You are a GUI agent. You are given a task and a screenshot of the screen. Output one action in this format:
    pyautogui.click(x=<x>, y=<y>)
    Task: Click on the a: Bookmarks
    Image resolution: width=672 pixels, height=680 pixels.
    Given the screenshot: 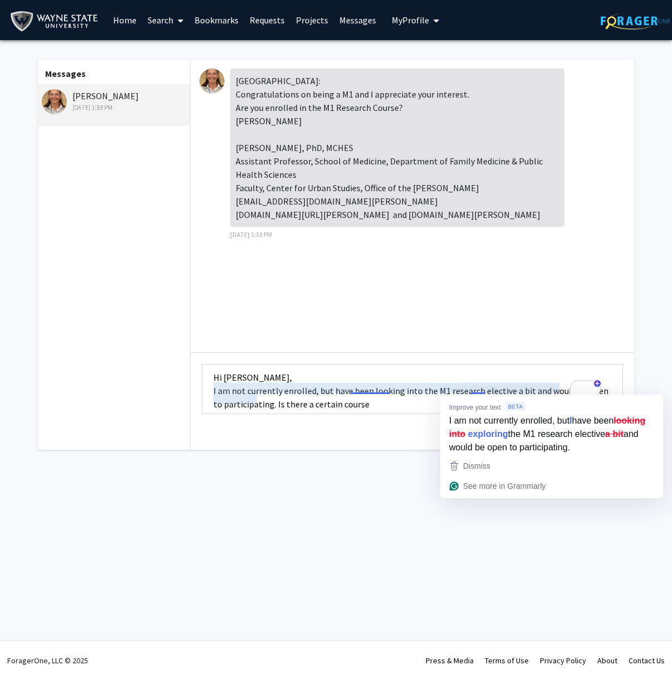 What is the action you would take?
    pyautogui.click(x=216, y=20)
    